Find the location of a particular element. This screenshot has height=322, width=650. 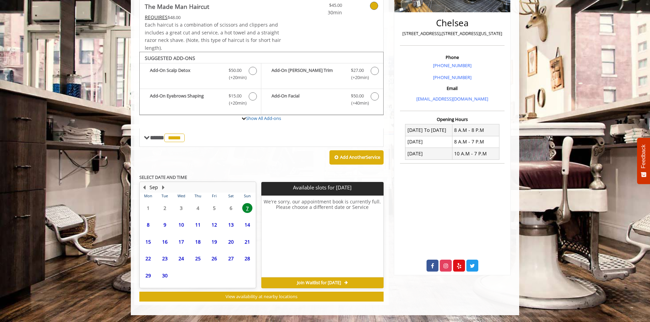

span: 27 is located at coordinates (231, 258).